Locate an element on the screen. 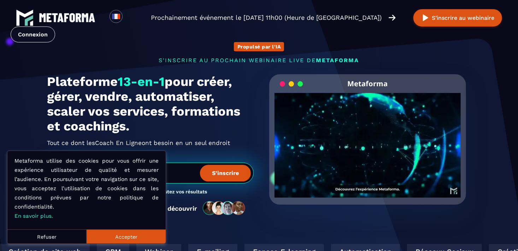  img: arrow-right is located at coordinates (392, 18).